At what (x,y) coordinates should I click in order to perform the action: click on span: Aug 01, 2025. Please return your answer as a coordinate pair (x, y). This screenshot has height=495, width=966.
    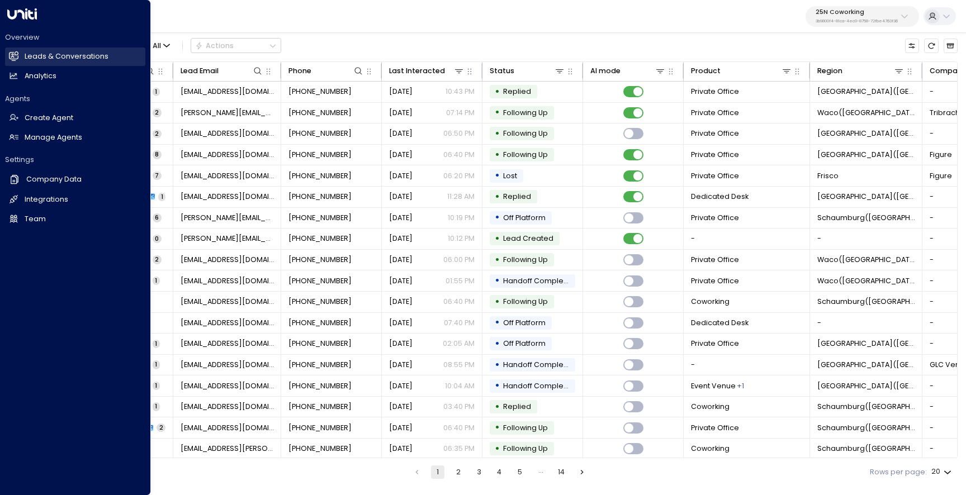
    Looking at the image, I should click on (401, 365).